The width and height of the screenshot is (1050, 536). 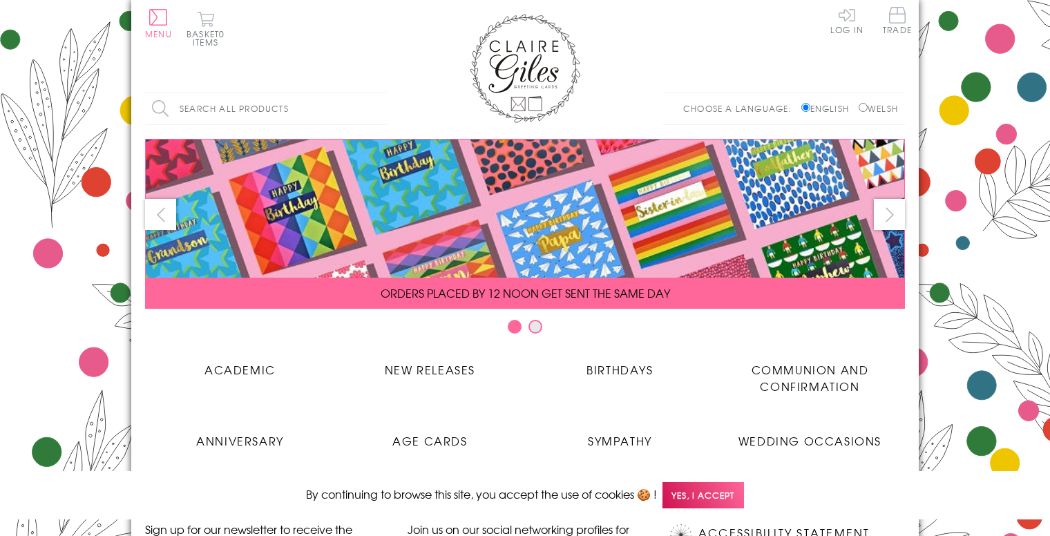 What do you see at coordinates (889, 214) in the screenshot?
I see `button: next` at bounding box center [889, 214].